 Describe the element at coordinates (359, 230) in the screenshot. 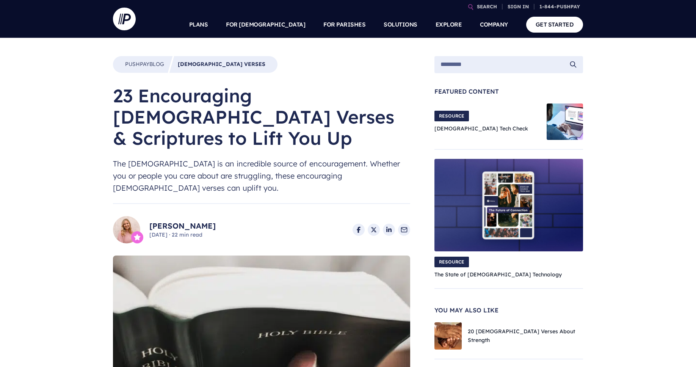

I see `a: Share on Facebook` at that location.